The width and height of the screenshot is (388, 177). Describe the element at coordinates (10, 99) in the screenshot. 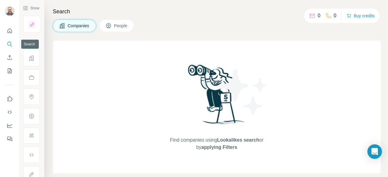

I see `button: Use Surfe on LinkedIn` at that location.